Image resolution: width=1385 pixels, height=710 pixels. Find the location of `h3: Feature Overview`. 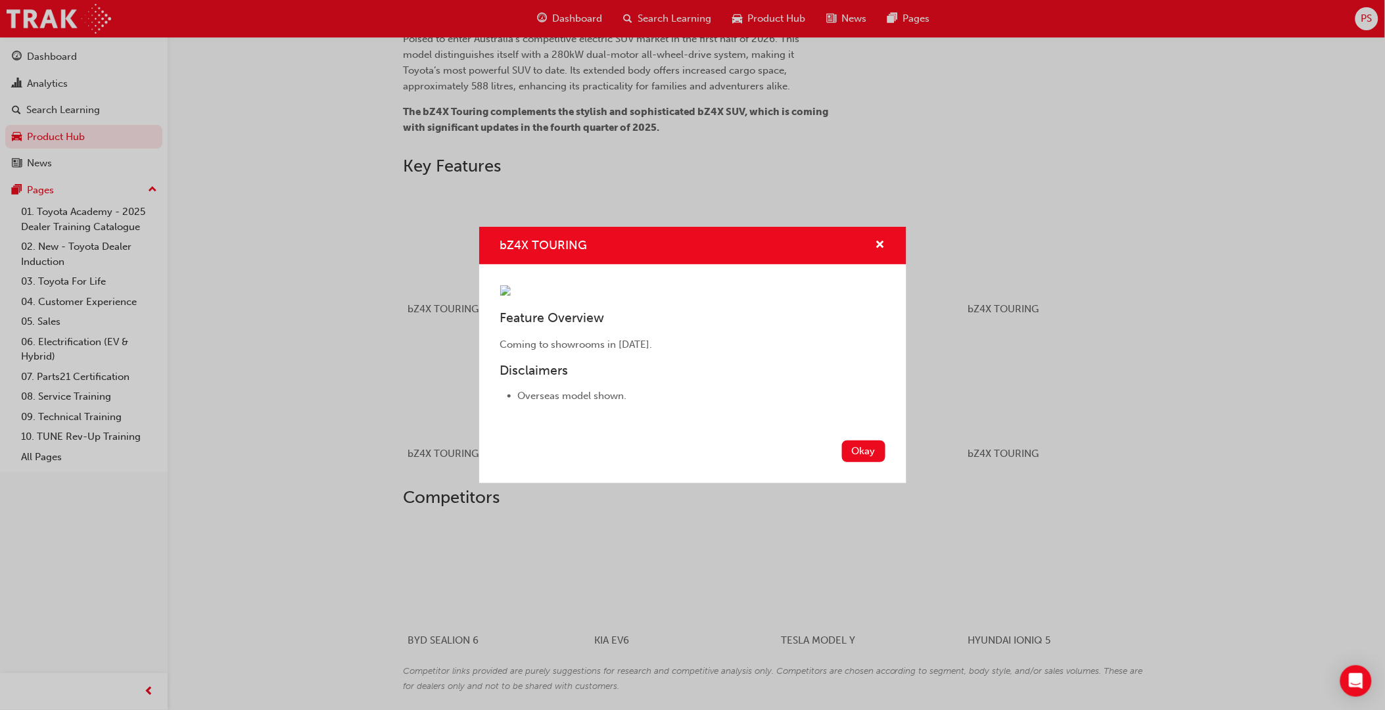

h3: Feature Overview is located at coordinates (693, 318).